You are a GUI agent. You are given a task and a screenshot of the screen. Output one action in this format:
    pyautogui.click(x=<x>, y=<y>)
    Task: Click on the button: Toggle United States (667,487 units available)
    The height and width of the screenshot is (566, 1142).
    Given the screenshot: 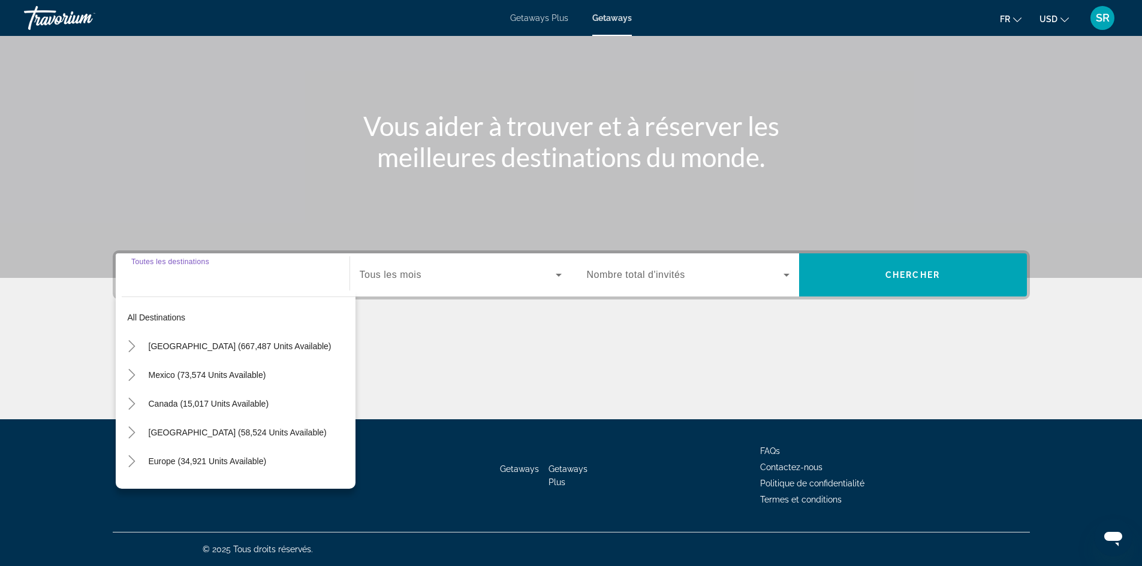 What is the action you would take?
    pyautogui.click(x=132, y=346)
    